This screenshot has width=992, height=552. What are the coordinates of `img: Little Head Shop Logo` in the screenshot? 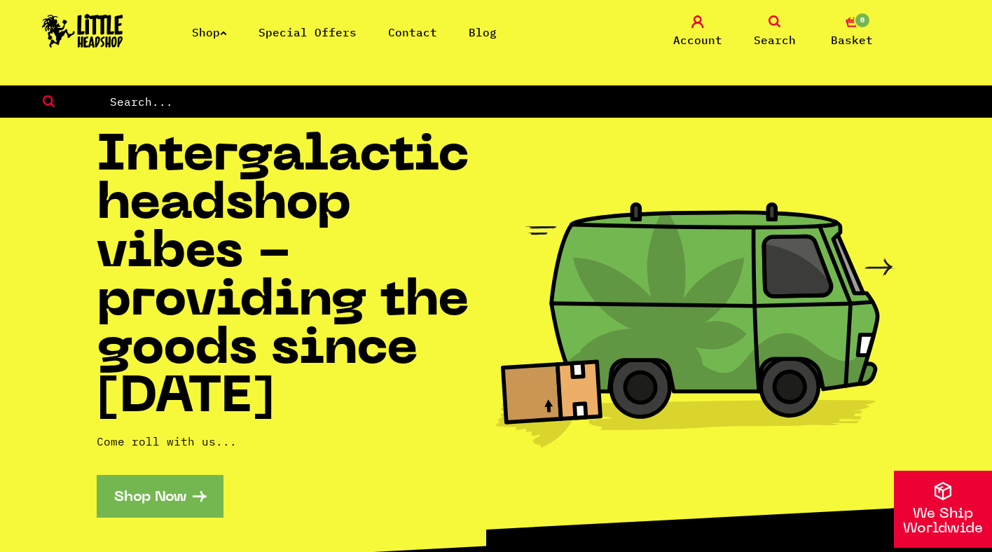 It's located at (83, 31).